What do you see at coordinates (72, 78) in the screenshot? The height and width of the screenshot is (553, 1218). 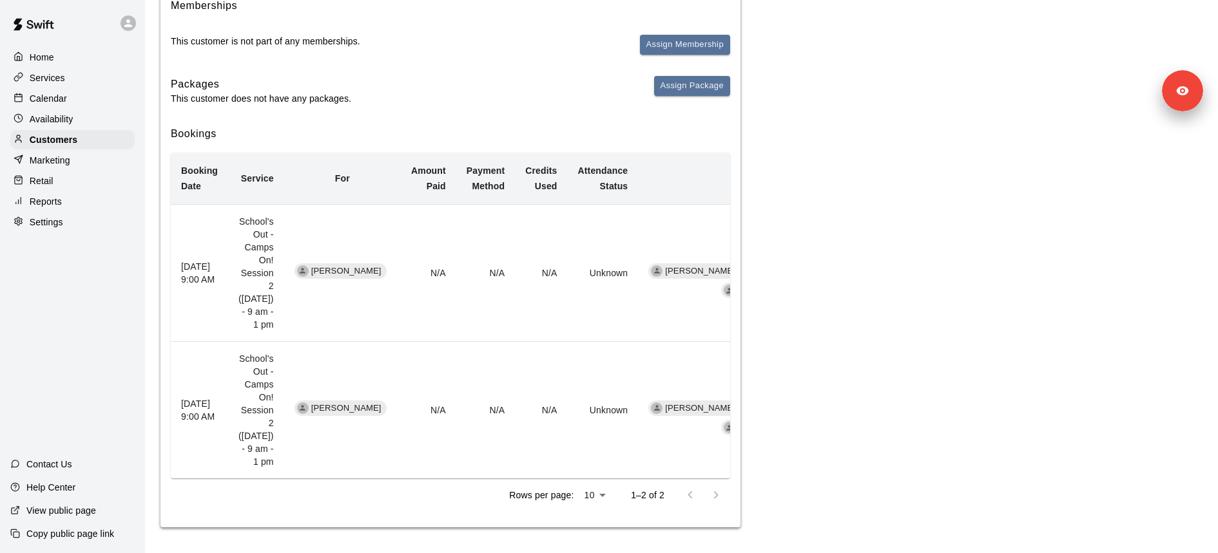 I see `div: Services` at bounding box center [72, 78].